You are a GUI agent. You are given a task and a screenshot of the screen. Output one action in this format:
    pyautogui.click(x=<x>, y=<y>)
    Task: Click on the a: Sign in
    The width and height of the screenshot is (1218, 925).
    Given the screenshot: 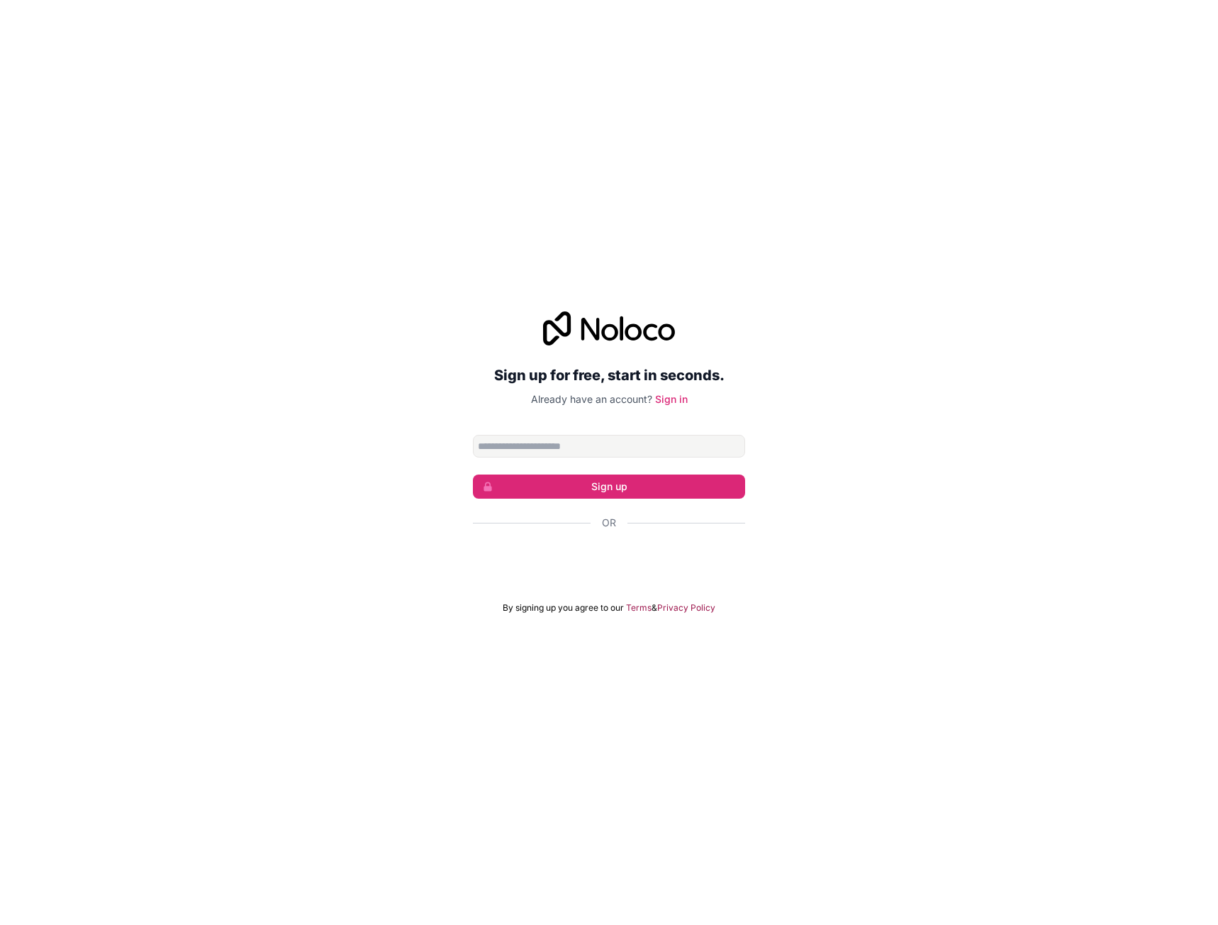 What is the action you would take?
    pyautogui.click(x=671, y=398)
    